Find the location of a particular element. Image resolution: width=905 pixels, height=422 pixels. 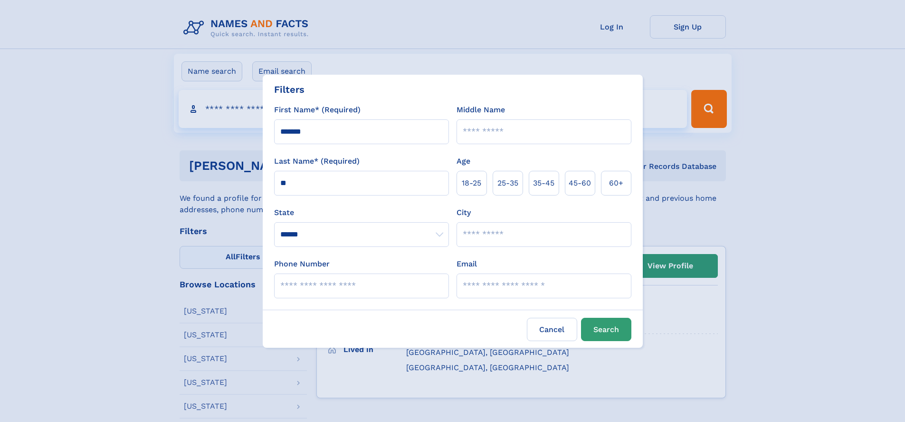

label: Middle Name is located at coordinates (481, 110).